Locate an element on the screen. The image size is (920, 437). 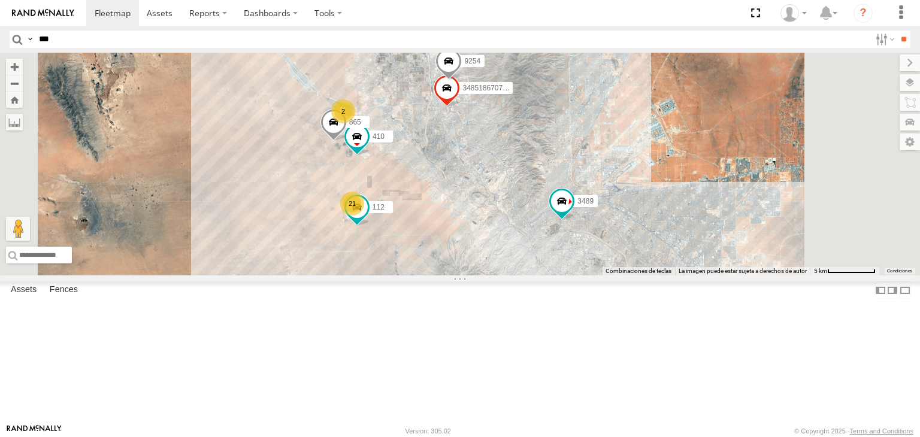
button: Arrastra el hombrecito naranja al mapa para abrir Street View is located at coordinates (18, 229).